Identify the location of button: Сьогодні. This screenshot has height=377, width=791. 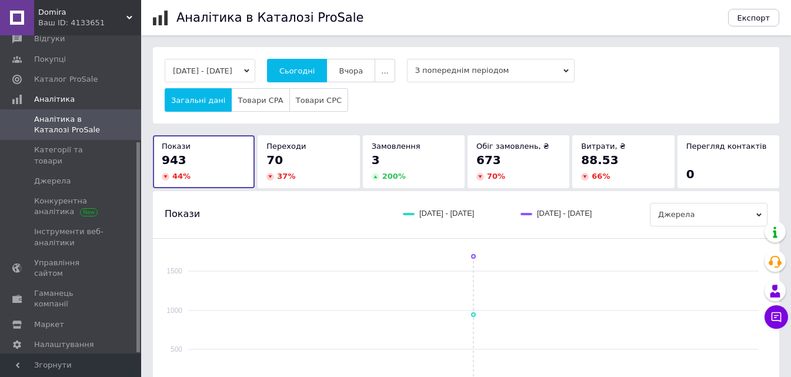
(297, 71).